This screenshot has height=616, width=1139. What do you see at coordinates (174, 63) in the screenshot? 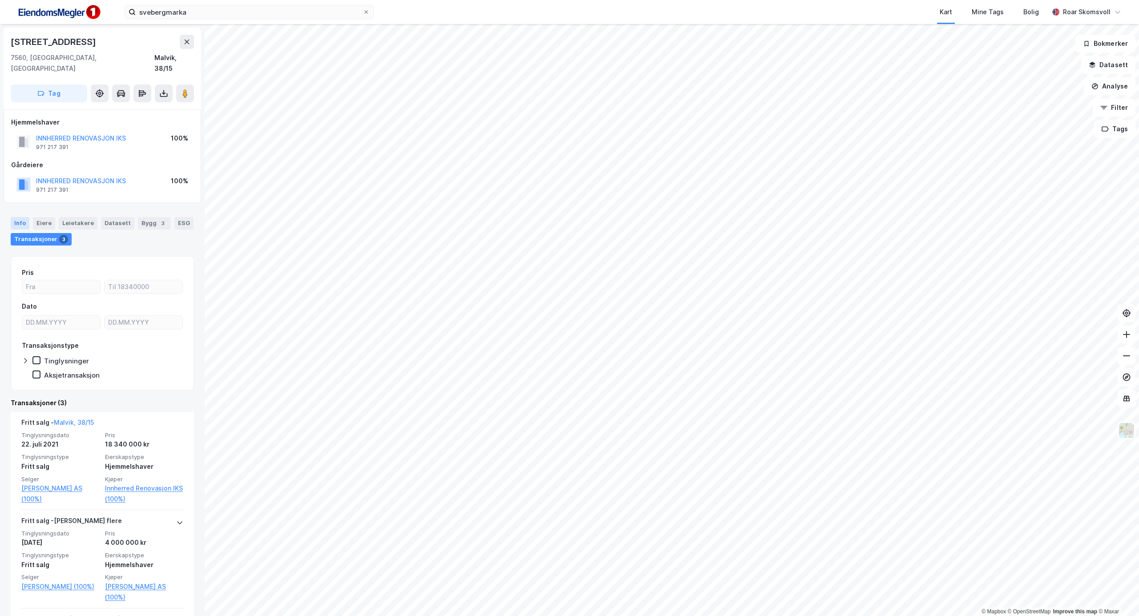
I see `div: Malvik, 38/15` at bounding box center [174, 63].